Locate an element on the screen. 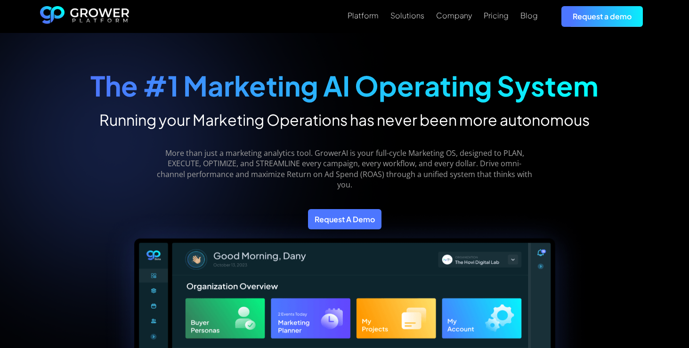  a: Request a demo is located at coordinates (602, 16).